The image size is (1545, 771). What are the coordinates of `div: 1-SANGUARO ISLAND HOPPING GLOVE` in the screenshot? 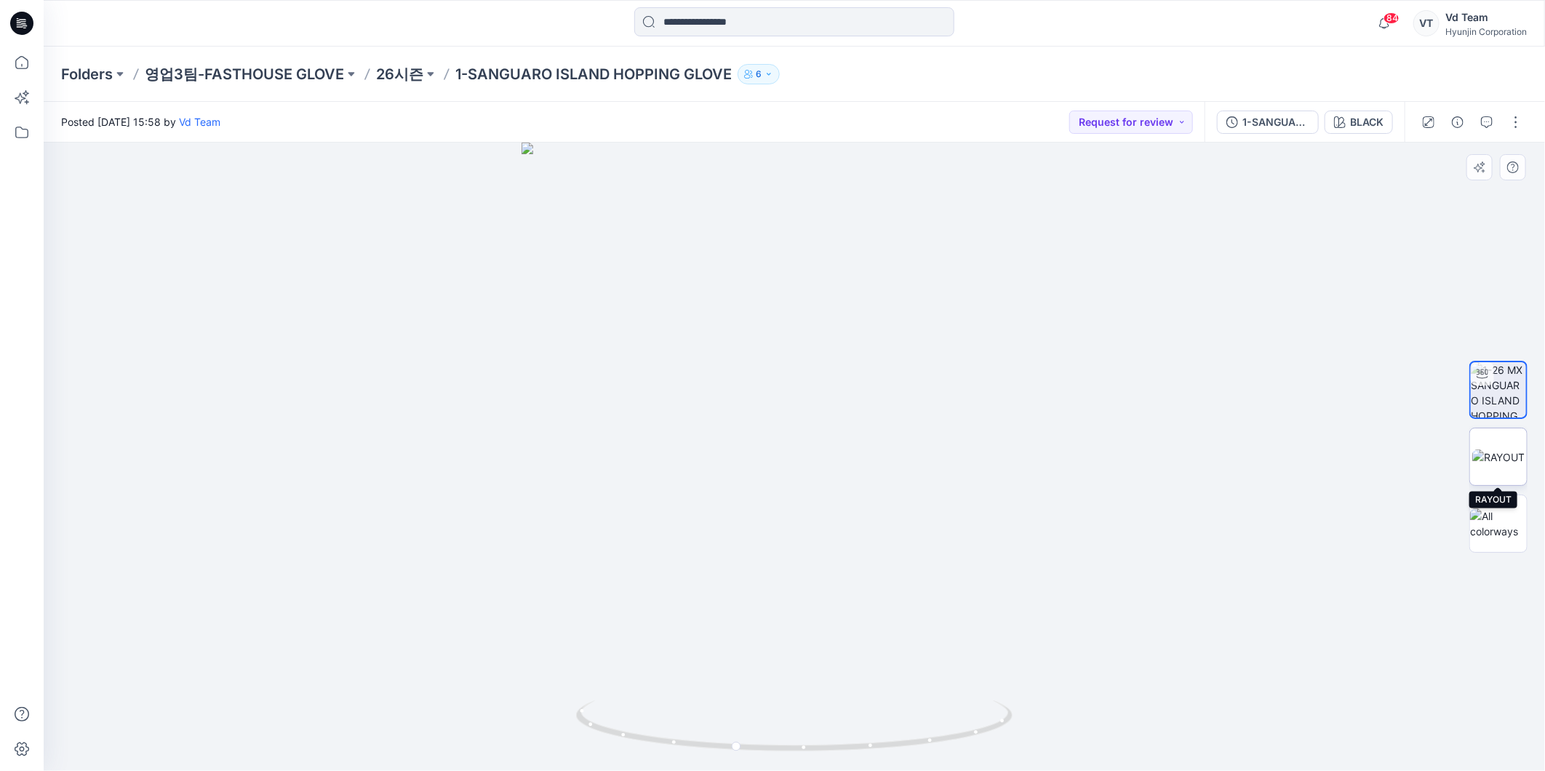 It's located at (1276, 122).